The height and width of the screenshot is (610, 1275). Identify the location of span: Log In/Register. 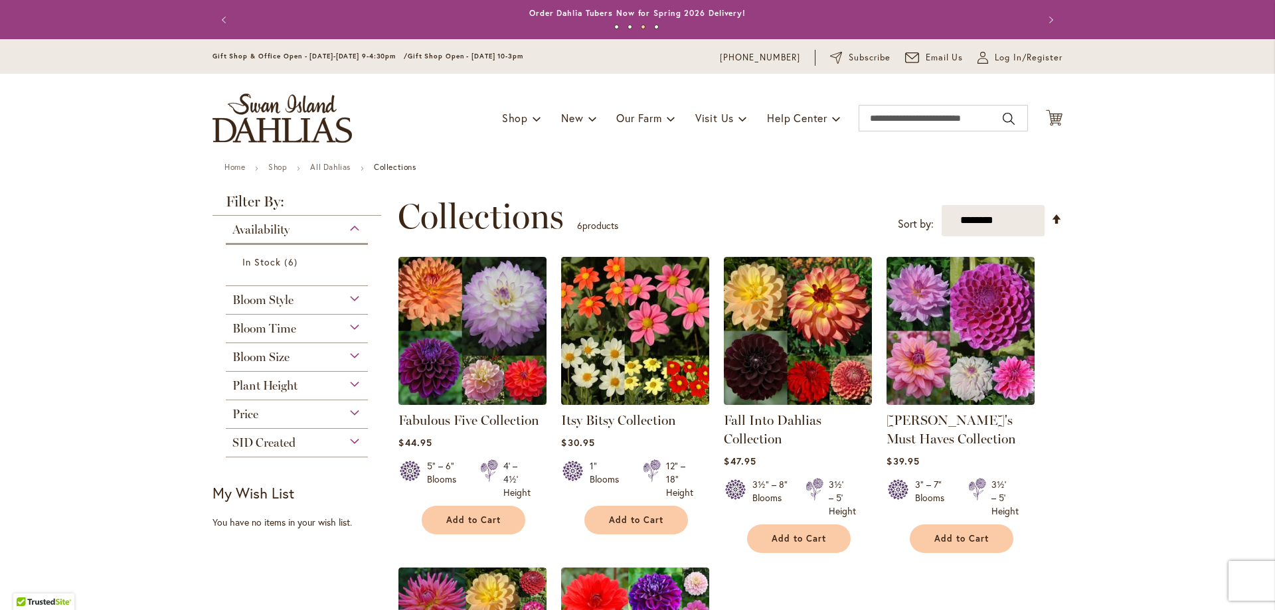
(1029, 58).